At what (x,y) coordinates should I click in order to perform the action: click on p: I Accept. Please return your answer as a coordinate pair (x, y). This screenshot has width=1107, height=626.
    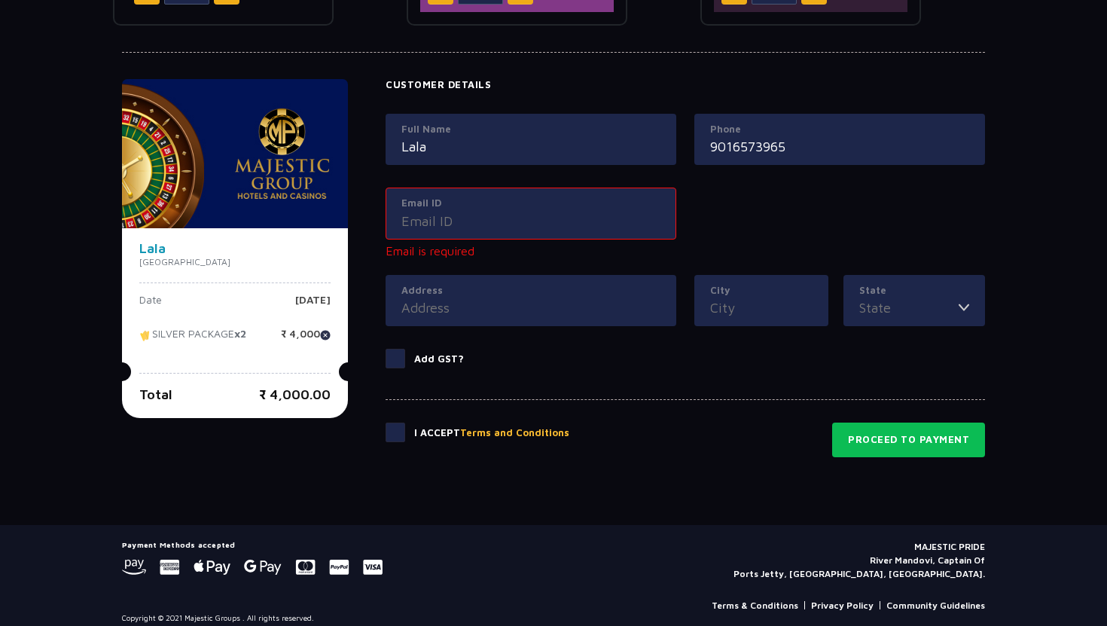
    Looking at the image, I should click on (492, 433).